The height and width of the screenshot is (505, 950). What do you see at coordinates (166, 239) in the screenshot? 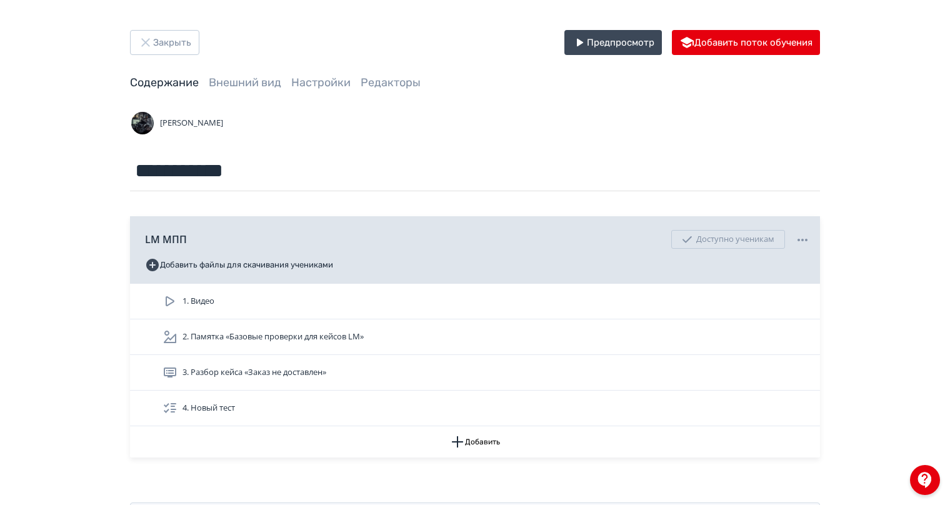
I see `span: LM МПП` at bounding box center [166, 239].